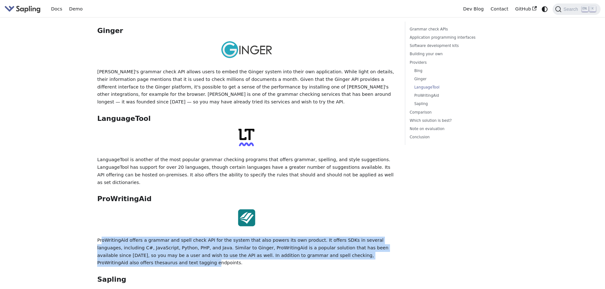  Describe the element at coordinates (56, 9) in the screenshot. I see `a: Docs` at that location.